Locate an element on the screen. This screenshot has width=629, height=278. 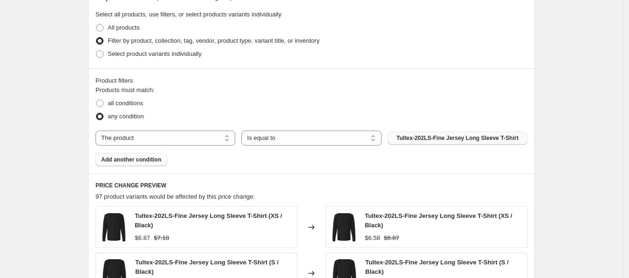
strike: $6.87 is located at coordinates (391, 238).